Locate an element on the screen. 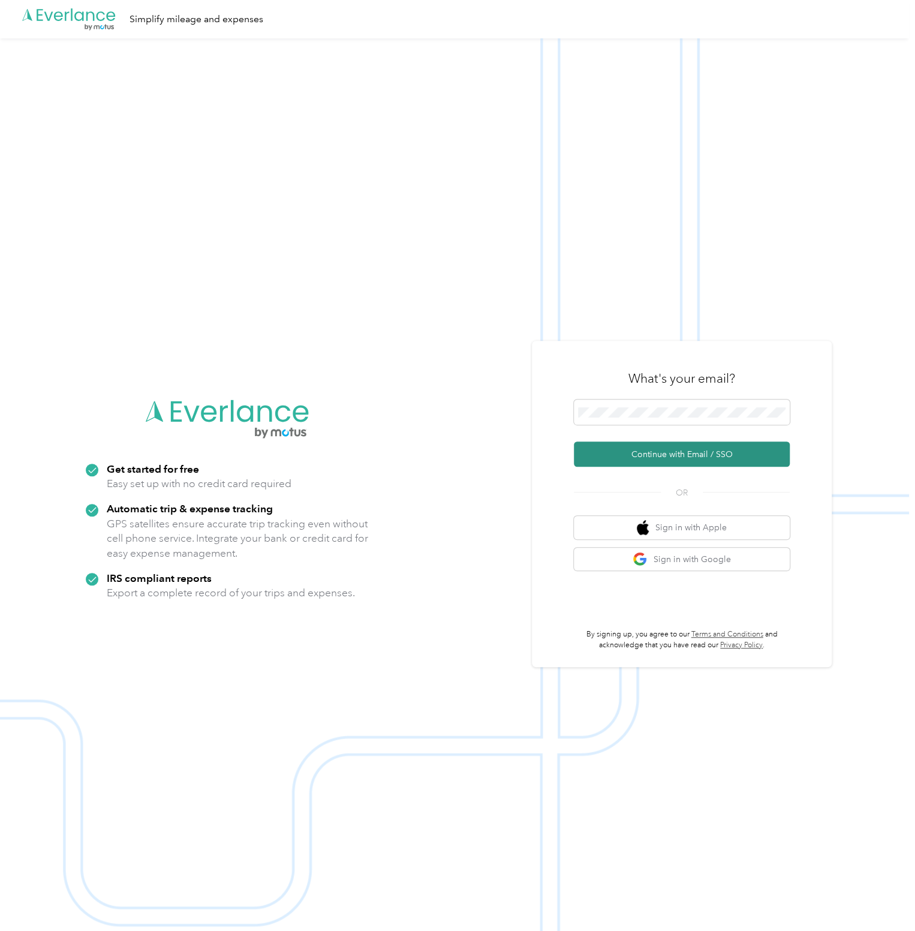 Image resolution: width=915 pixels, height=931 pixels. button: apple logoSign in with Apple is located at coordinates (682, 527).